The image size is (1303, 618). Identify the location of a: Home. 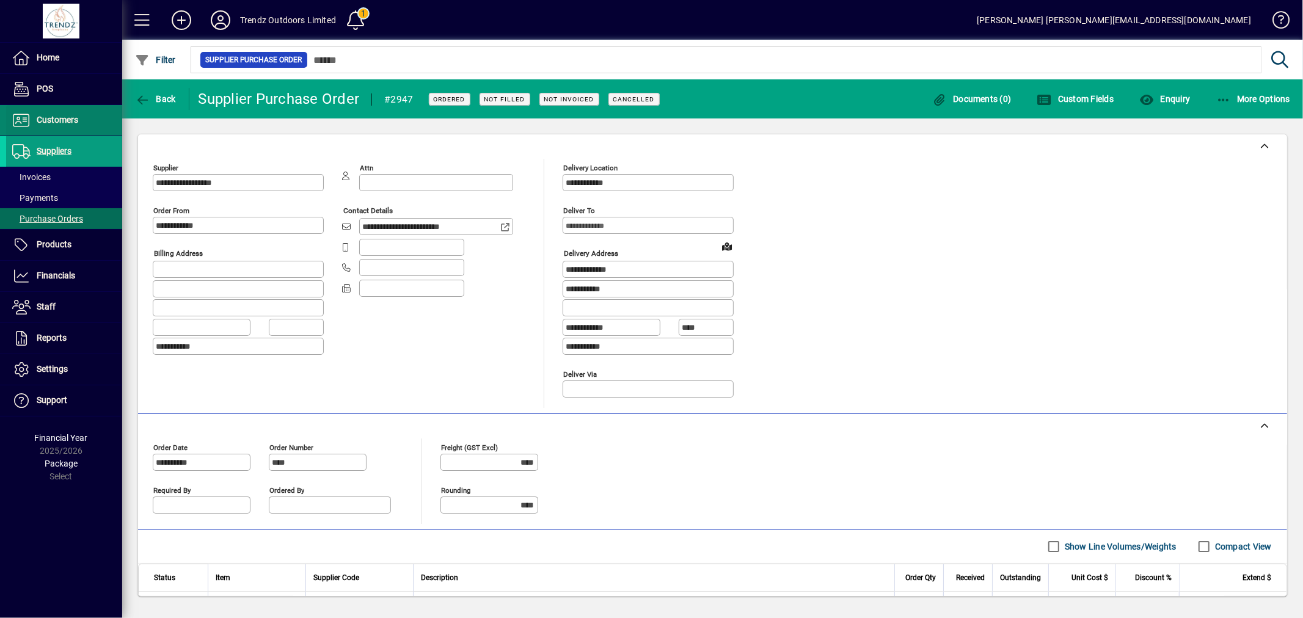
(64, 58).